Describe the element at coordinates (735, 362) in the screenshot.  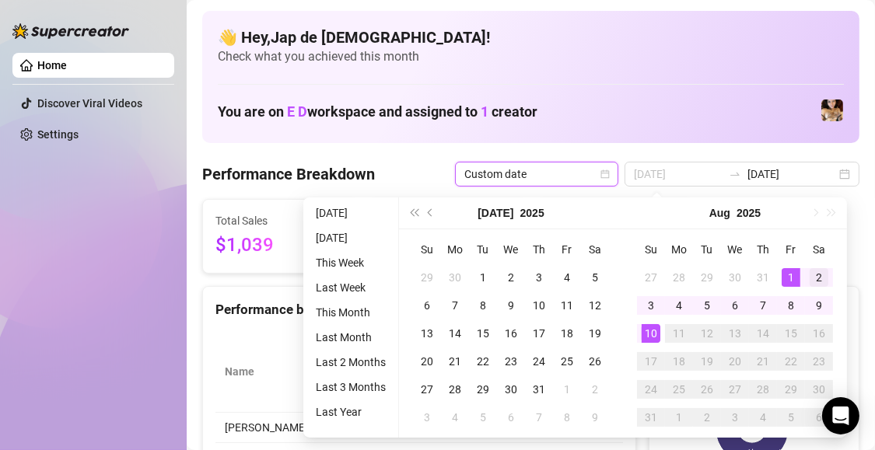
I see `div: 20` at that location.